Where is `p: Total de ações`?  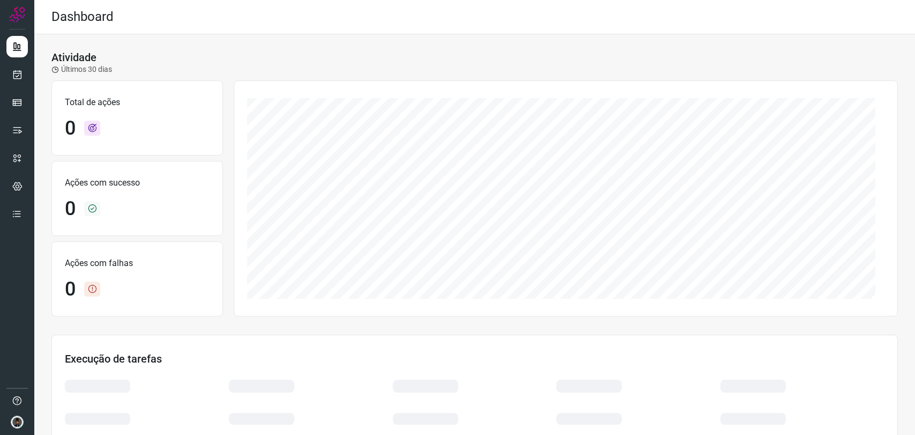
p: Total de ações is located at coordinates (137, 102).